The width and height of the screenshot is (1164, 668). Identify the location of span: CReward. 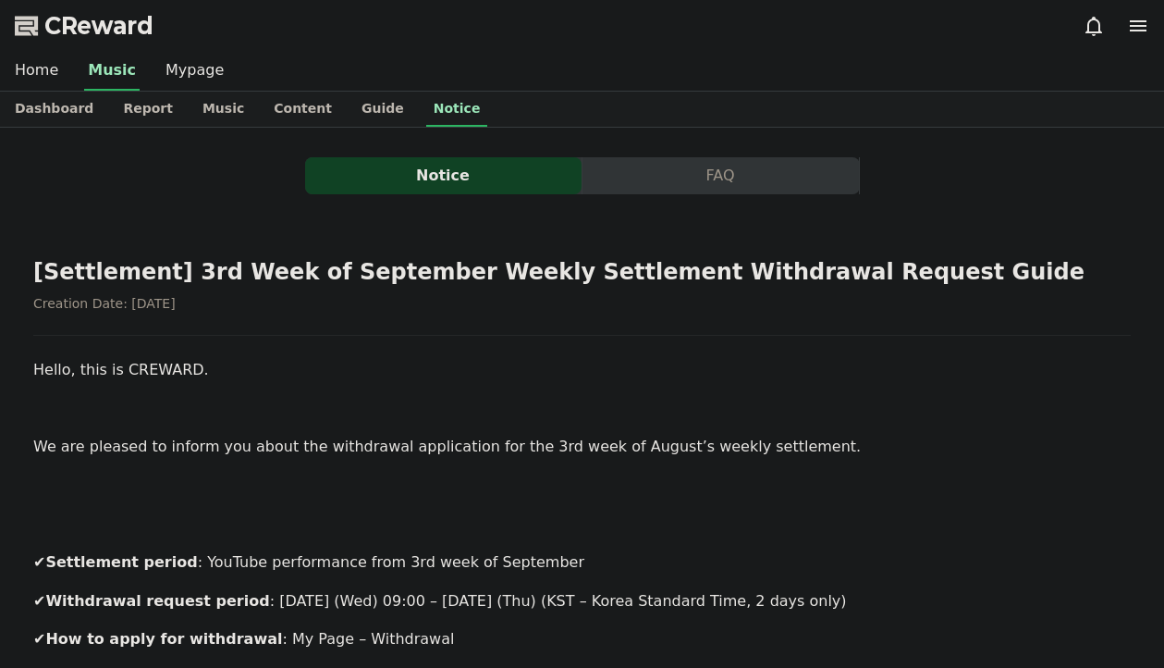
(99, 26).